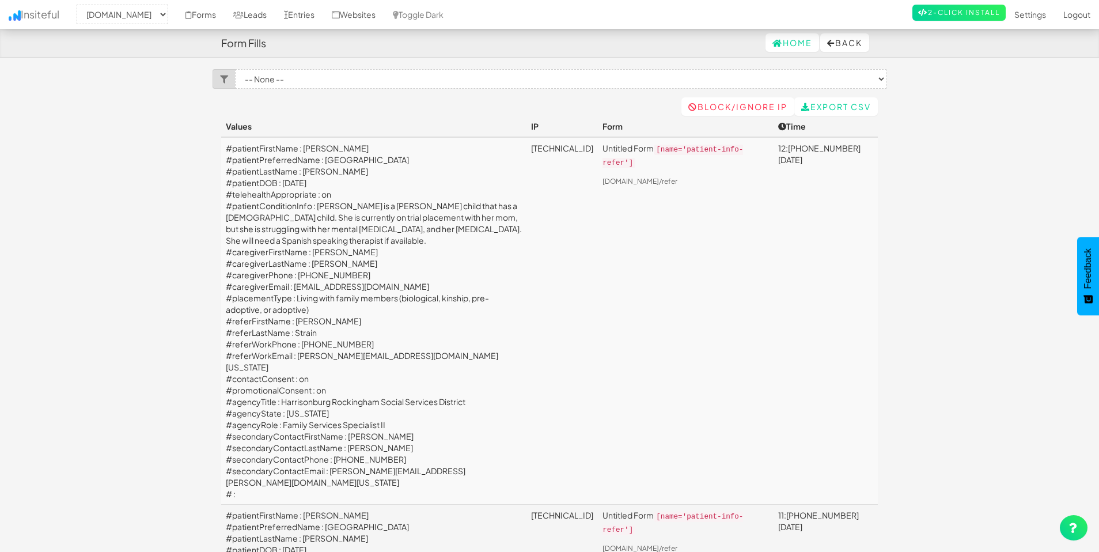 Image resolution: width=1099 pixels, height=552 pixels. Describe the element at coordinates (1088, 268) in the screenshot. I see `span: Feedback` at that location.